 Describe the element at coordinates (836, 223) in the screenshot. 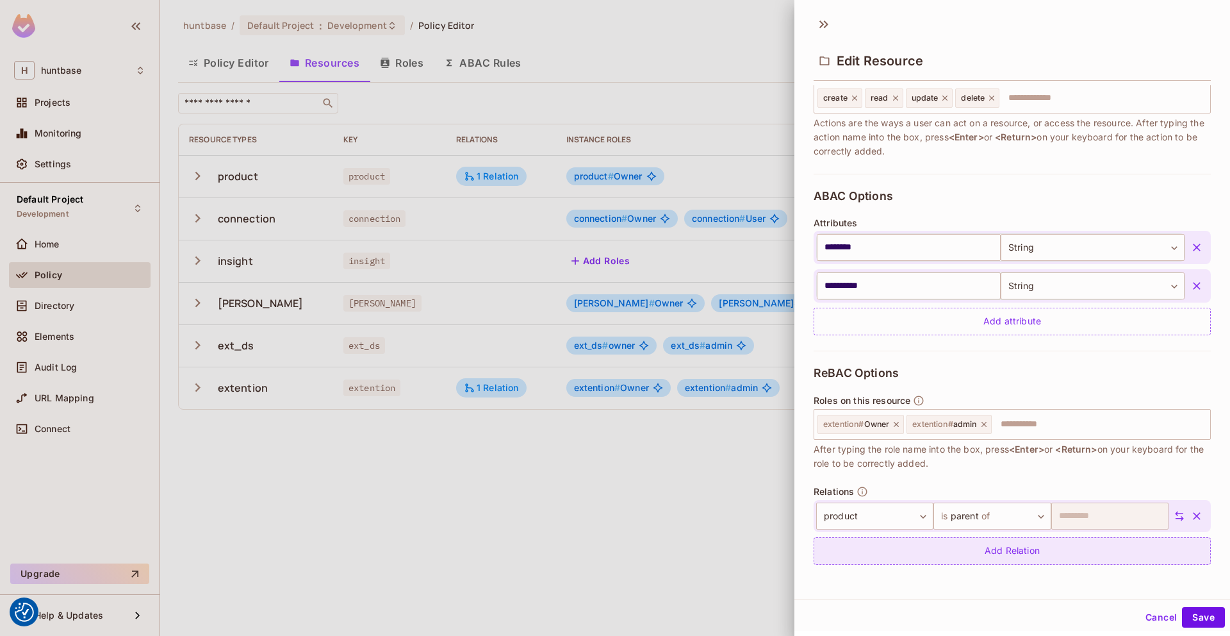

I see `span: Attributes` at that location.